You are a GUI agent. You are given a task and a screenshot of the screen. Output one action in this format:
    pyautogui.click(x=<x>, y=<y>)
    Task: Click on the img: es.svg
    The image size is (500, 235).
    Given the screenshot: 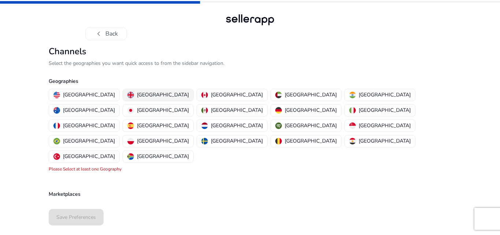 What is the action you would take?
    pyautogui.click(x=131, y=125)
    